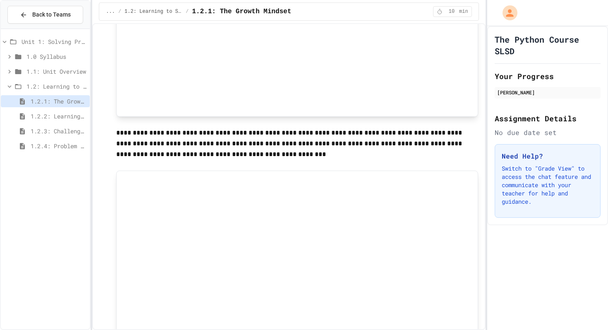  Describe the element at coordinates (54, 41) in the screenshot. I see `span: Unit 1: Solving Problems in Computer Science` at that location.